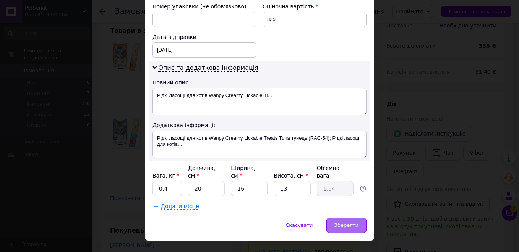 This screenshot has height=252, width=519. What do you see at coordinates (314, 6) in the screenshot?
I see `div: Оціночна вартість` at bounding box center [314, 6].